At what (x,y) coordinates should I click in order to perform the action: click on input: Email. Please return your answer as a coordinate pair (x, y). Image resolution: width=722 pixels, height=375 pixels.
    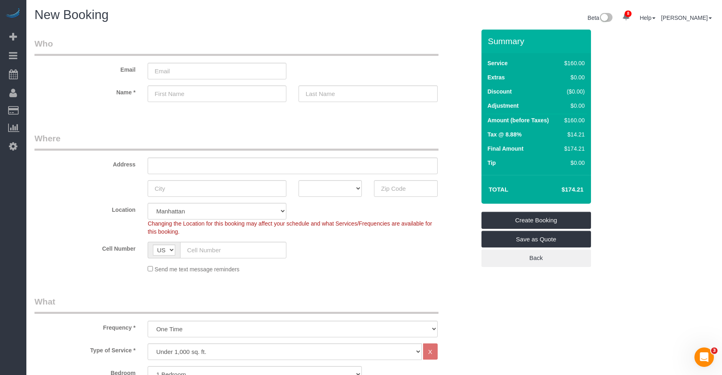
    Looking at the image, I should click on (217, 71).